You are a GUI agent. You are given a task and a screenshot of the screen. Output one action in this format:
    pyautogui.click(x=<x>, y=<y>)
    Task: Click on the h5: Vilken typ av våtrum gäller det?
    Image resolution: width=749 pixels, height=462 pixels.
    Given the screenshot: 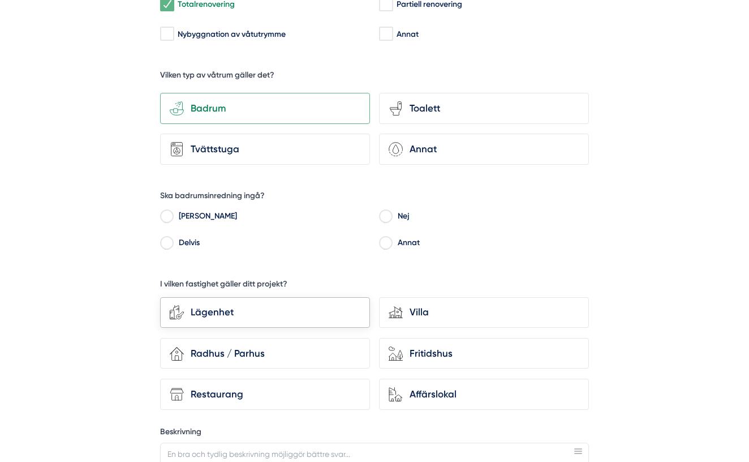 What is the action you would take?
    pyautogui.click(x=217, y=76)
    